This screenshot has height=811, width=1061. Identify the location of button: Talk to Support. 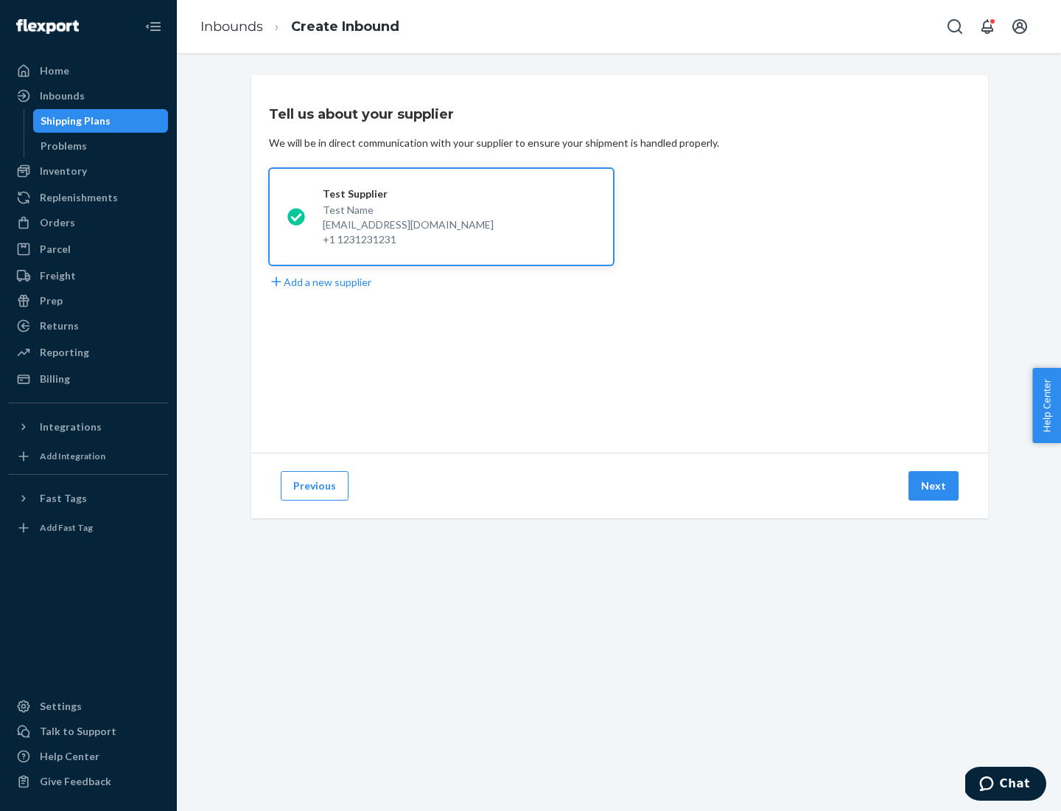
(88, 731).